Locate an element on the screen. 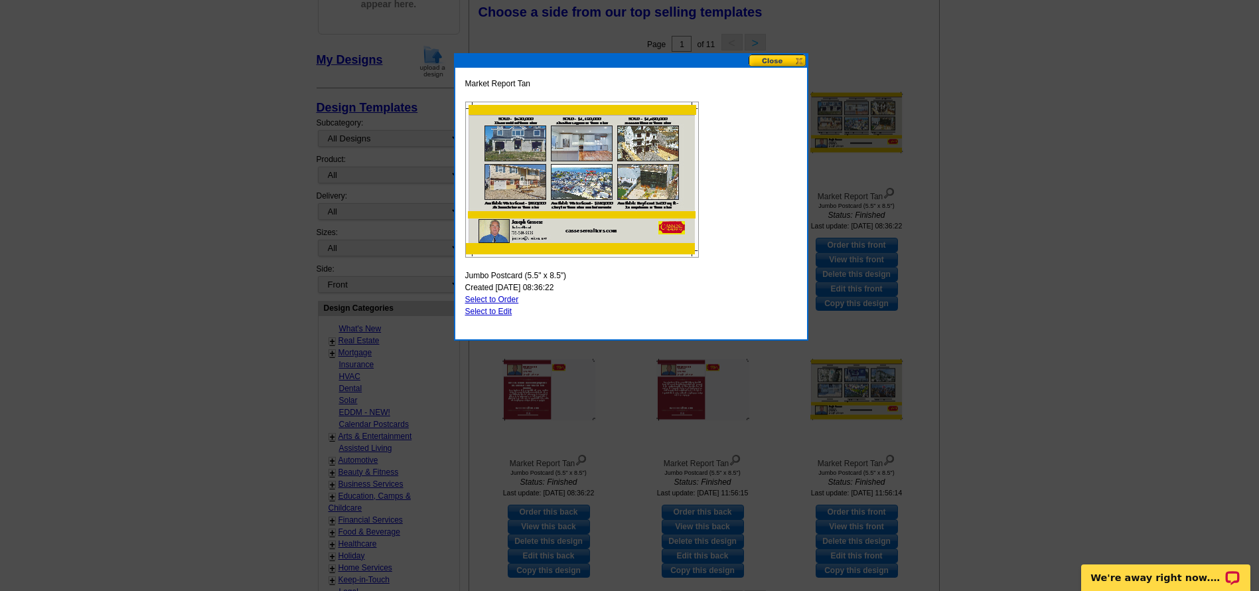 The image size is (1259, 591). img: large-thumb.jpg is located at coordinates (582, 179).